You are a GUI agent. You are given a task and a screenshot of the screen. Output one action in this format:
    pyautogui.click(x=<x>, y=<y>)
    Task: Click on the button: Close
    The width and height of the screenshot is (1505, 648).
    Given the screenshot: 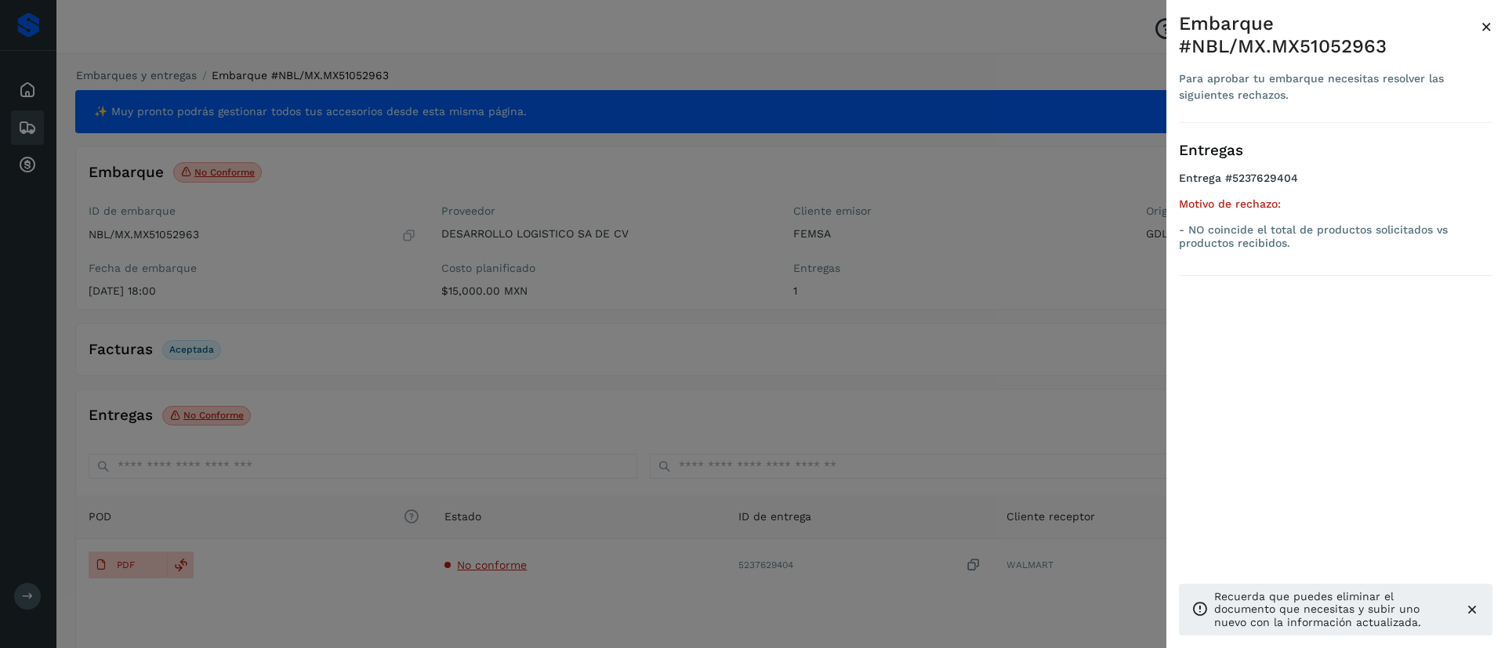 What is the action you would take?
    pyautogui.click(x=1487, y=27)
    